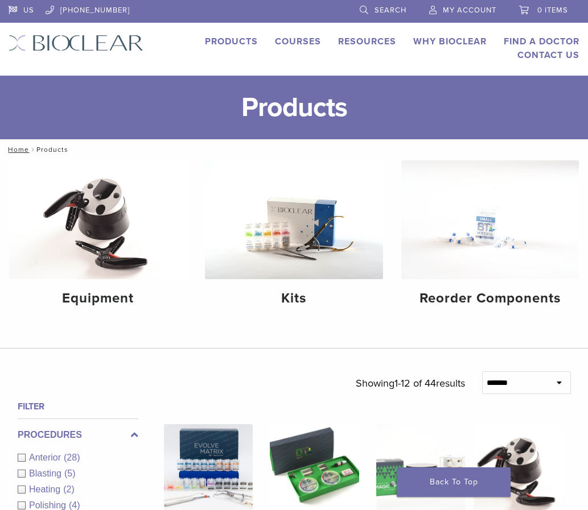 The height and width of the screenshot is (510, 588). What do you see at coordinates (98, 220) in the screenshot?
I see `img: Equipment` at bounding box center [98, 220].